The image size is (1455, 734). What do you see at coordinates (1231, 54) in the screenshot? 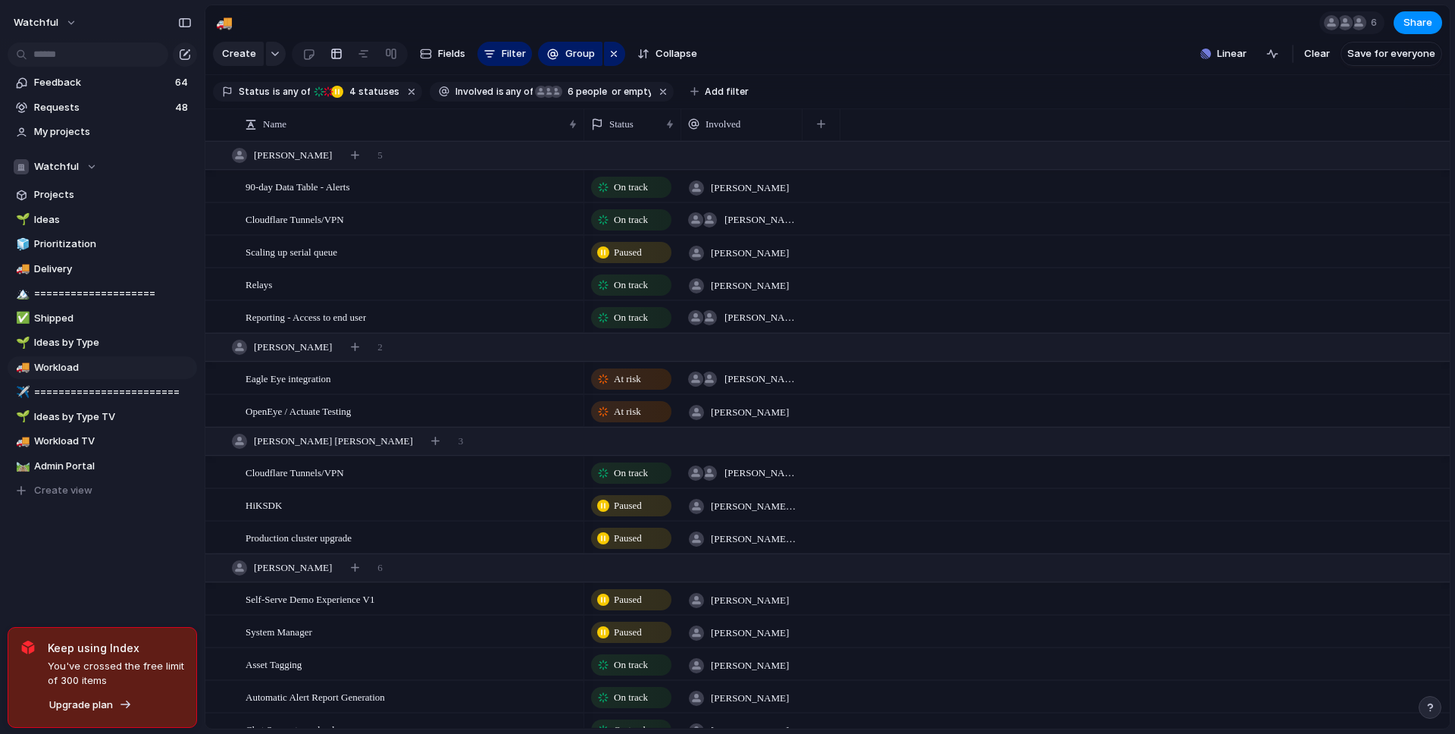
I see `span: Linear` at bounding box center [1231, 54].